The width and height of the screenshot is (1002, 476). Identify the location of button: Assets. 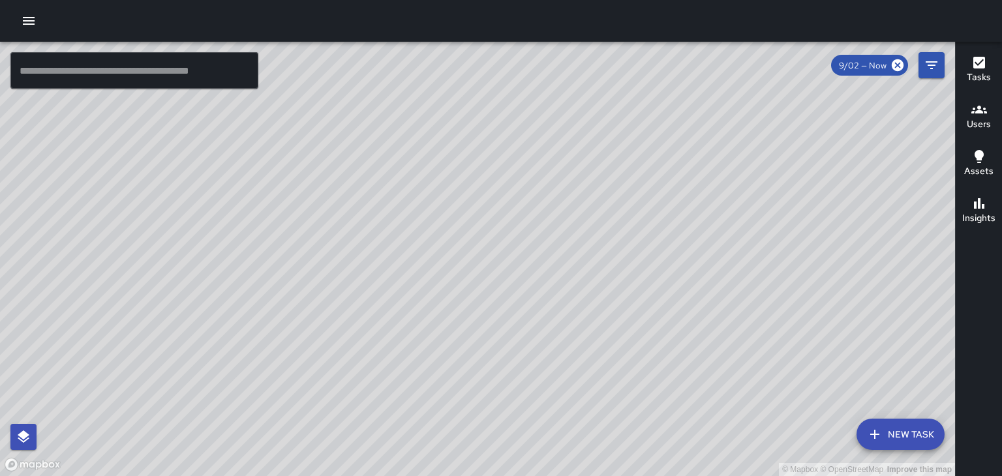
(978, 164).